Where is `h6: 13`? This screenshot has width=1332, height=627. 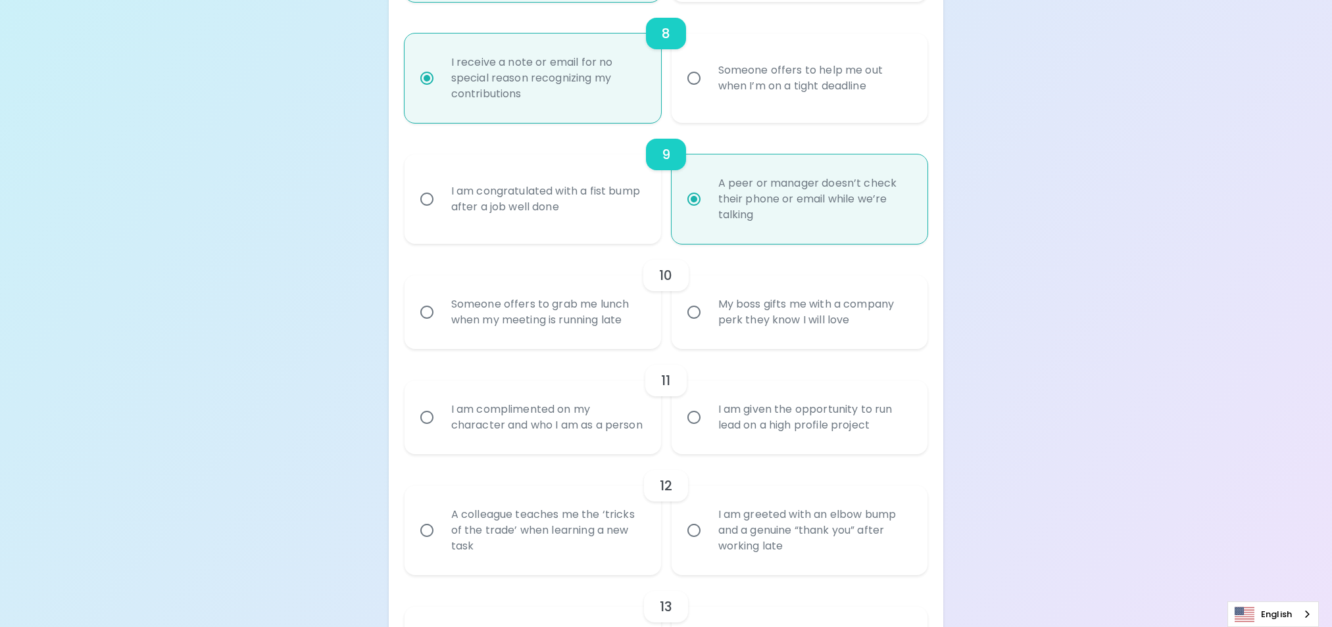
h6: 13 is located at coordinates (665, 607).